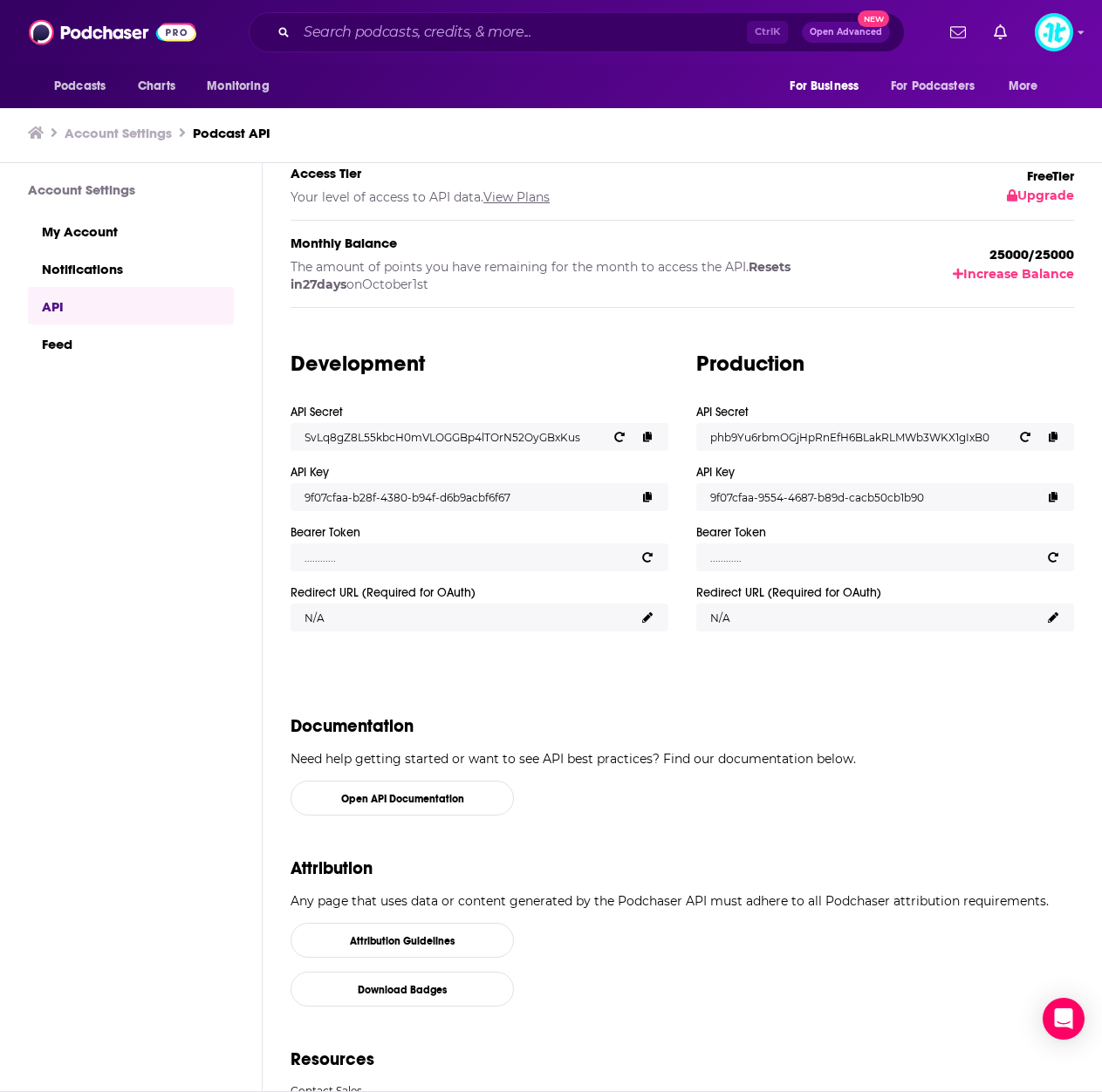 This screenshot has height=1092, width=1102. I want to click on h5: Your level of access to API data., so click(541, 197).